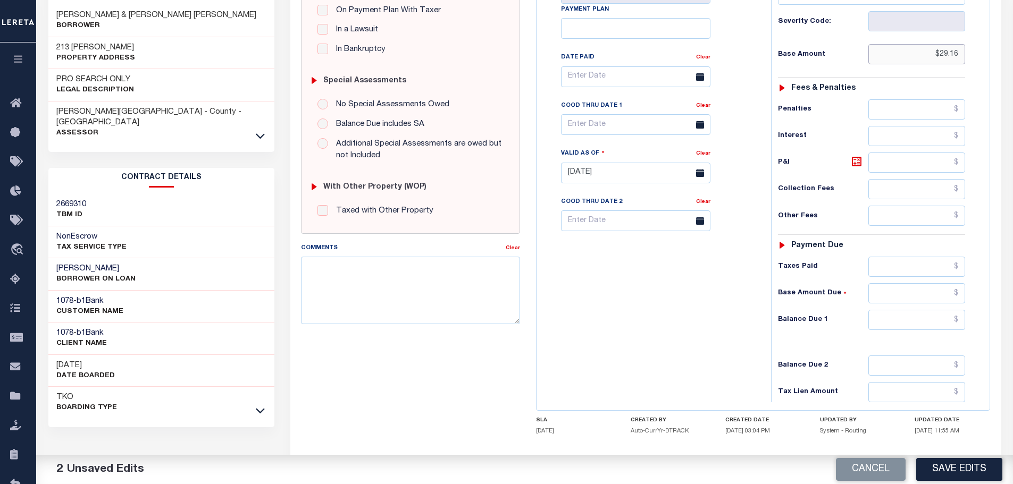 This screenshot has width=1013, height=484. I want to click on h3: PRO SEARCH ONLY, so click(95, 80).